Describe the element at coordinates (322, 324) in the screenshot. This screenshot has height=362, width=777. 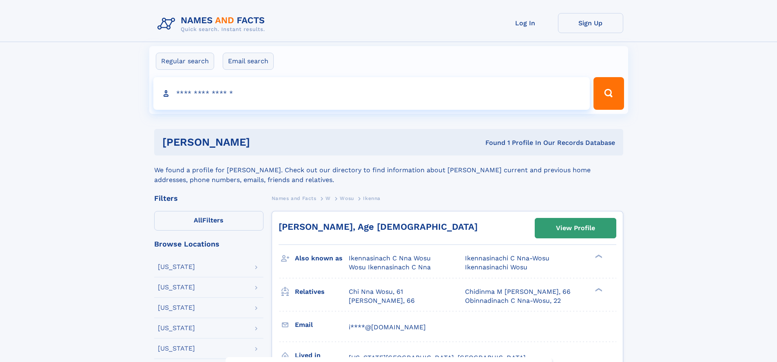
I see `h3: Email` at that location.